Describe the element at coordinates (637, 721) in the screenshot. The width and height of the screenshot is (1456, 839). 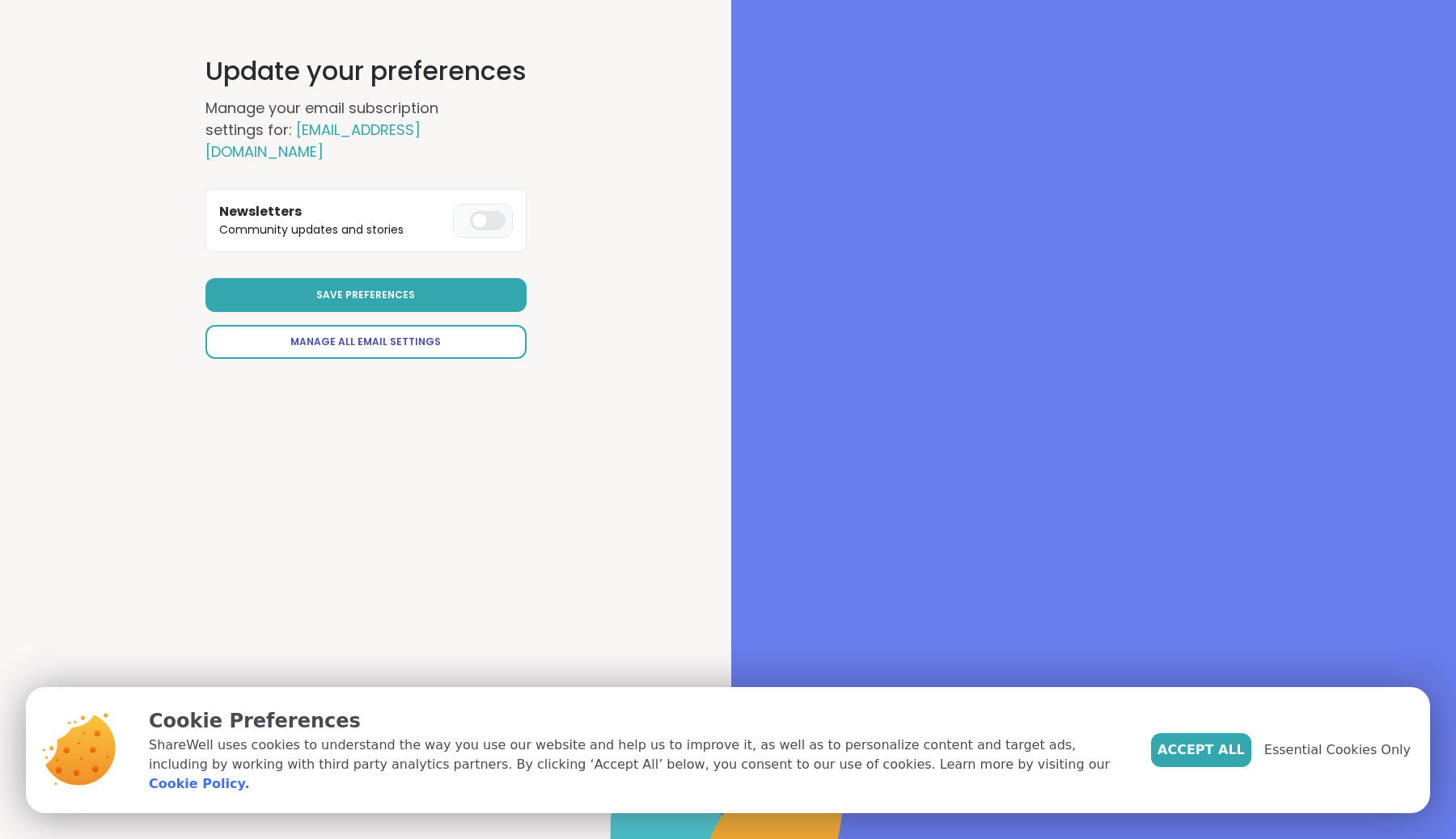
I see `p: Cookie Preferences` at that location.